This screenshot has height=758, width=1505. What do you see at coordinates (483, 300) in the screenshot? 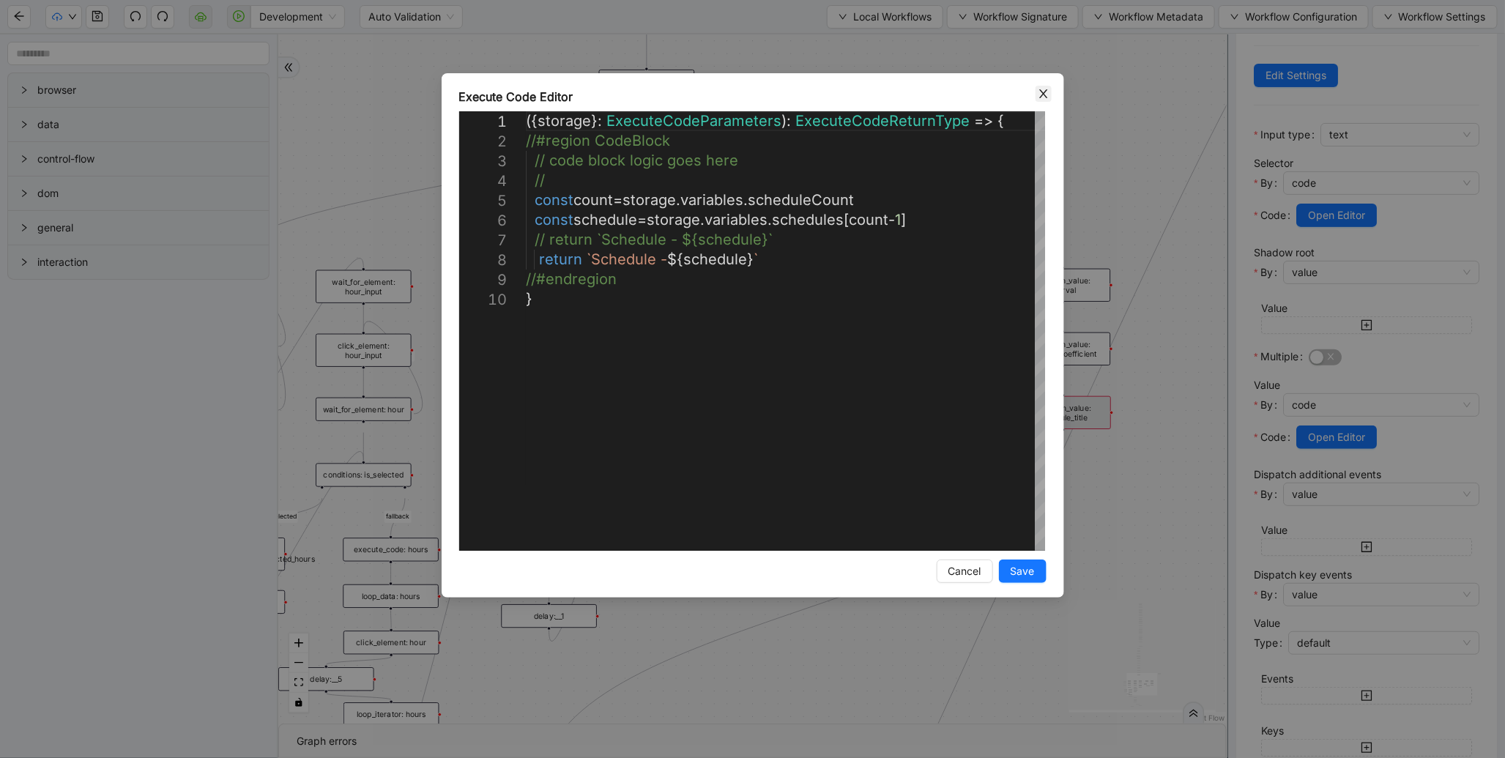
I see `div: 10` at bounding box center [483, 300].